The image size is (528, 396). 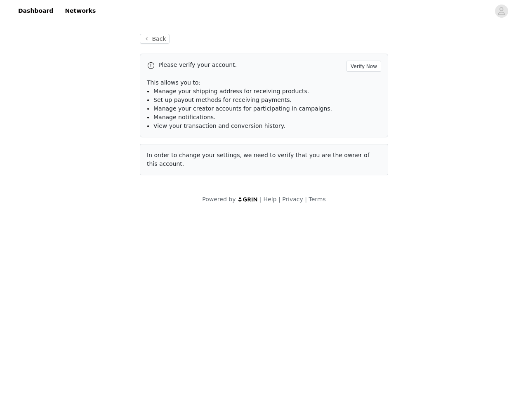 I want to click on p: Please verify your account., so click(x=251, y=65).